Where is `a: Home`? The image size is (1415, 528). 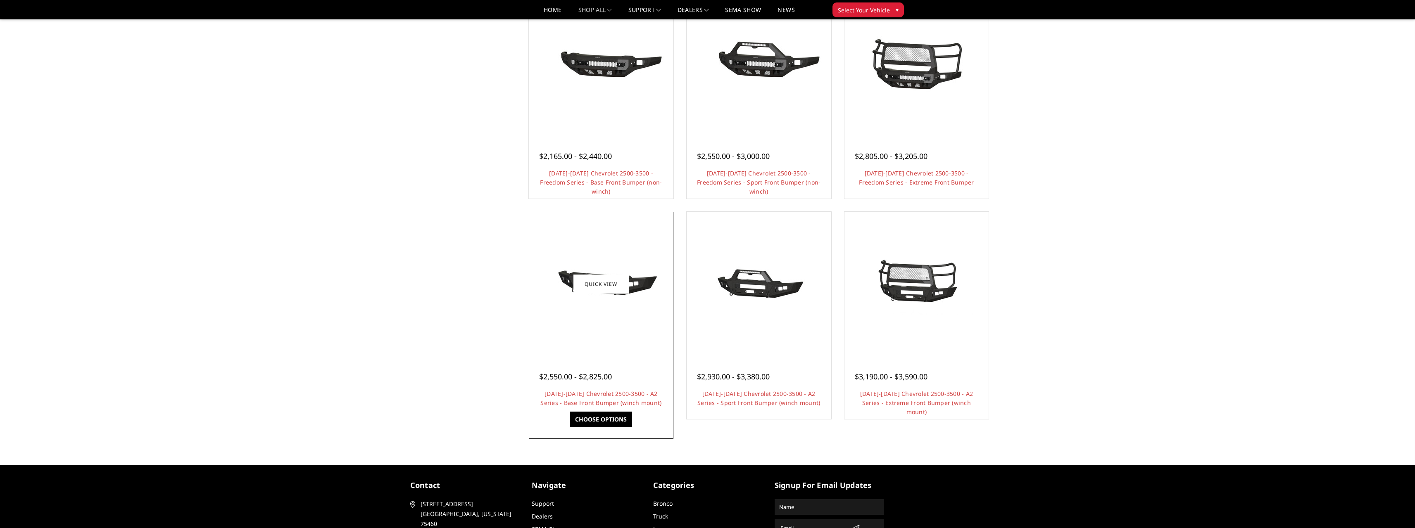
a: Home is located at coordinates (552, 13).